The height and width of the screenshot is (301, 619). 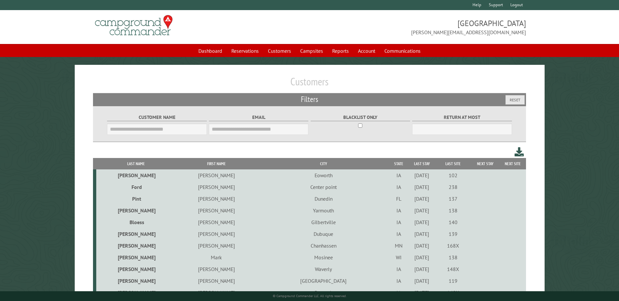 I want to click on td: 168X, so click(x=453, y=246).